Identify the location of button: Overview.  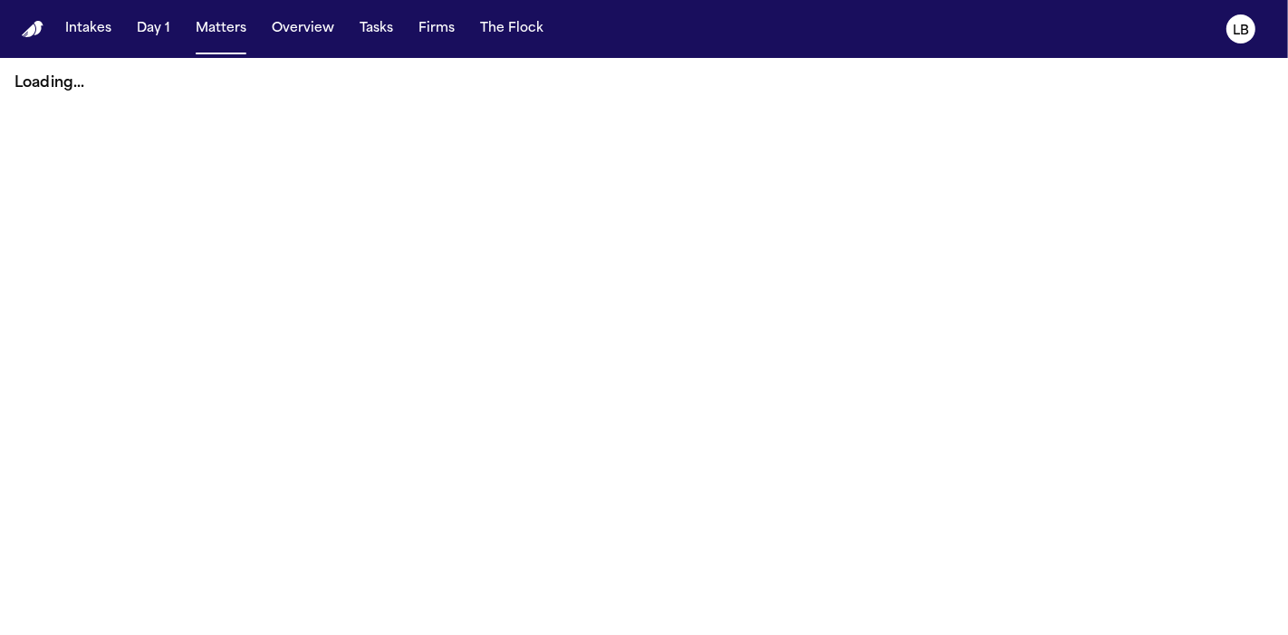
(303, 29).